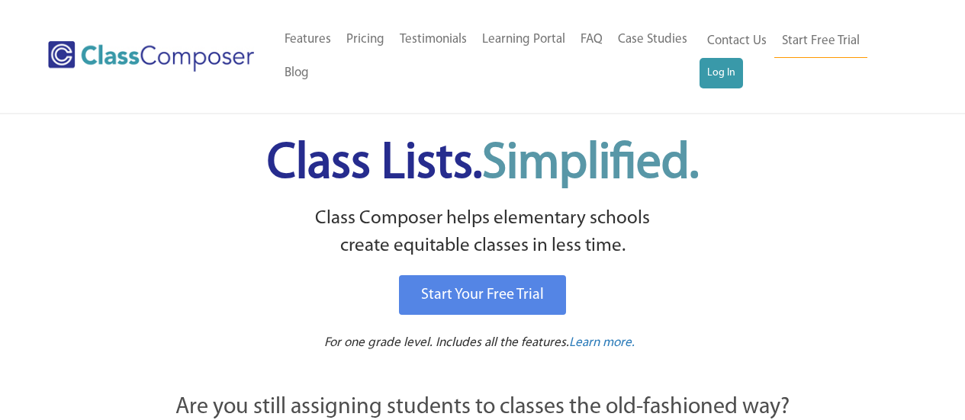 The width and height of the screenshot is (965, 420). Describe the element at coordinates (433, 40) in the screenshot. I see `a: Testimonials` at that location.